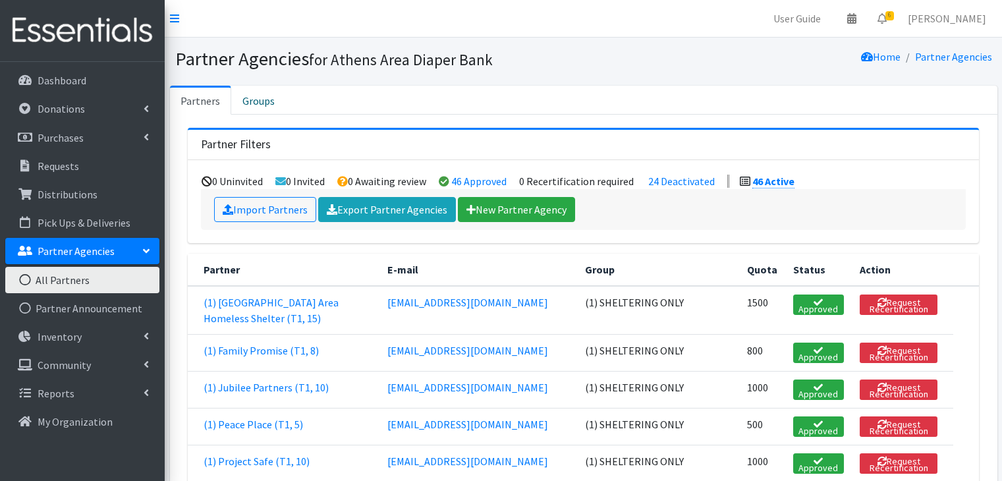 Image resolution: width=1002 pixels, height=481 pixels. I want to click on p: Purchases, so click(61, 138).